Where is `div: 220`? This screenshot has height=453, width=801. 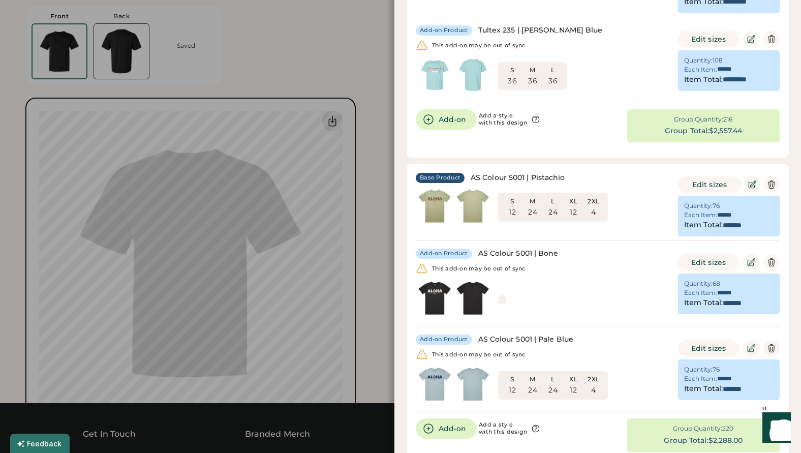
div: 220 is located at coordinates (727, 428).